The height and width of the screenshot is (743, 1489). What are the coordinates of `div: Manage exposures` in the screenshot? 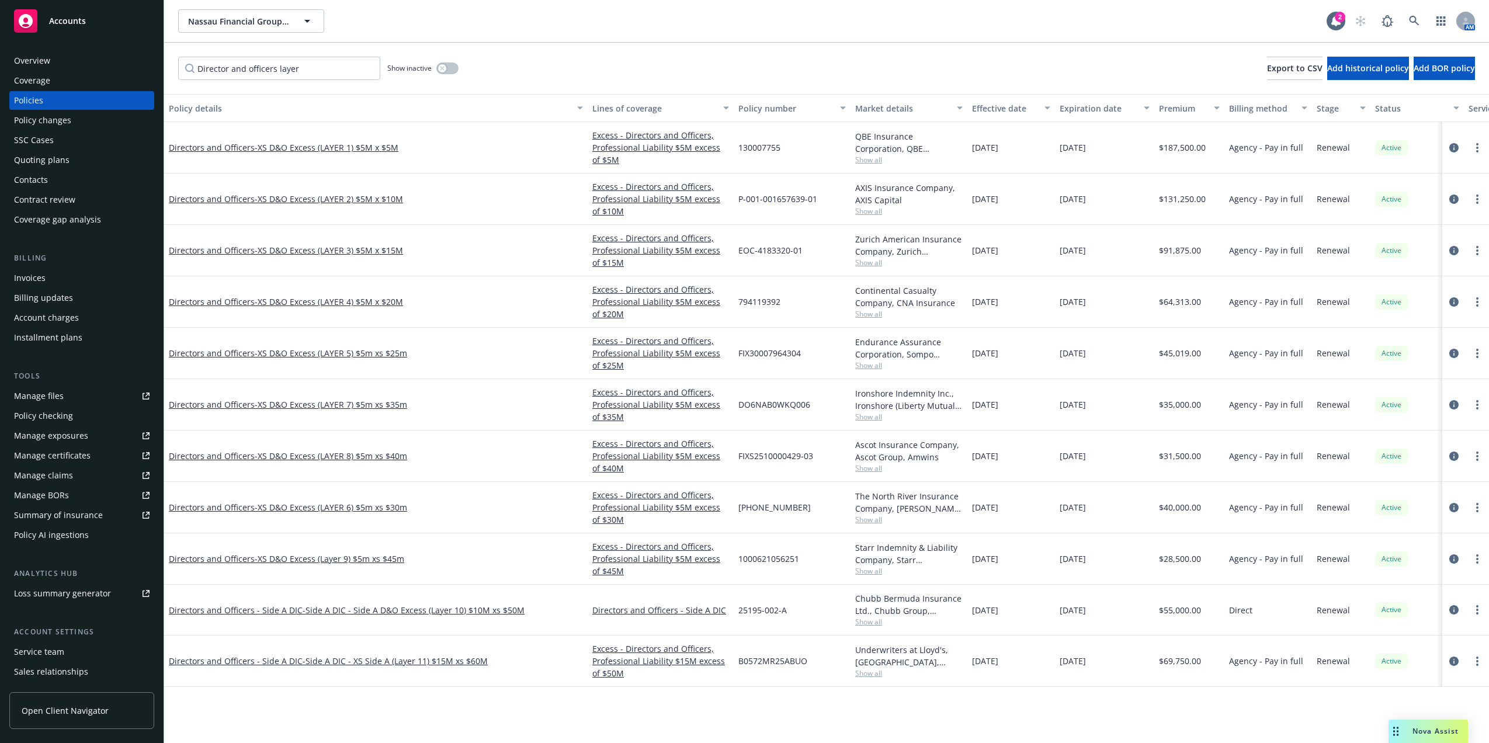 It's located at (51, 436).